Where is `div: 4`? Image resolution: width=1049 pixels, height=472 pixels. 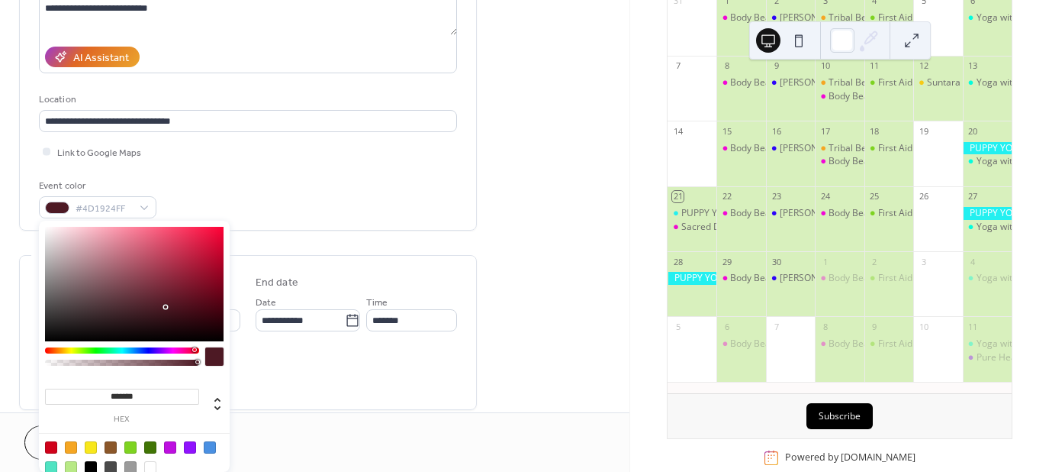 div: 4 is located at coordinates (973, 261).